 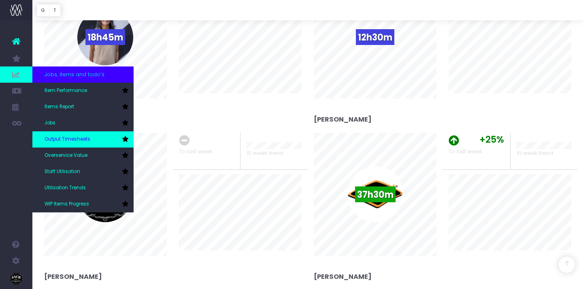 What do you see at coordinates (105, 37) in the screenshot?
I see `span: 18h45m` at bounding box center [105, 37].